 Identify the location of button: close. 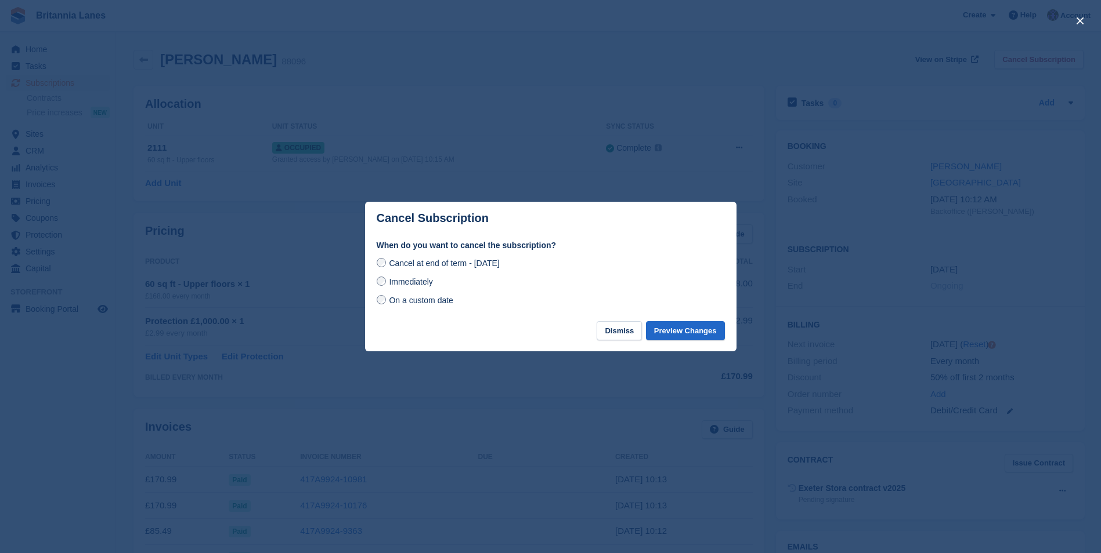
(1080, 21).